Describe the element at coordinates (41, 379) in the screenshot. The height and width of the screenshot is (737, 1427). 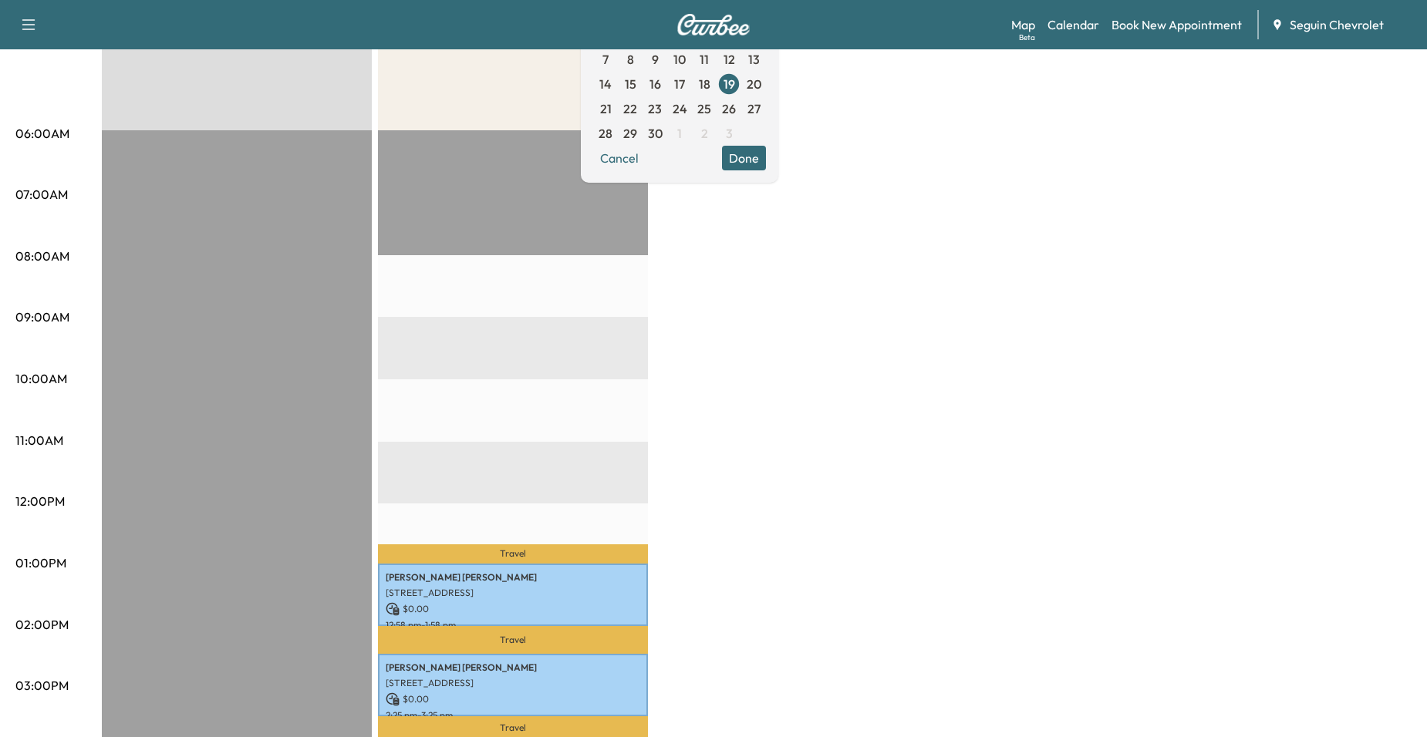
I see `p: 10:00AM` at that location.